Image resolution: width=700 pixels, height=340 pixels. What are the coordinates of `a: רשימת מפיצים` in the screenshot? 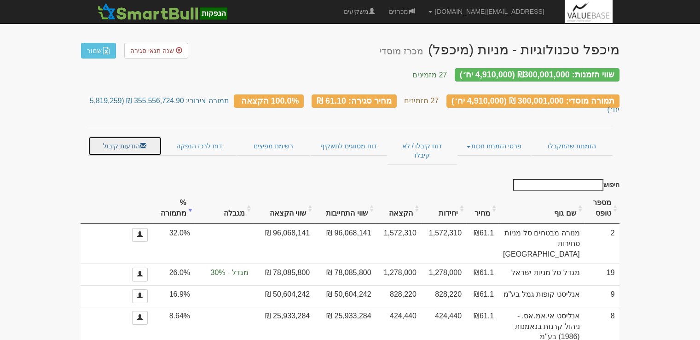 It's located at (273, 146).